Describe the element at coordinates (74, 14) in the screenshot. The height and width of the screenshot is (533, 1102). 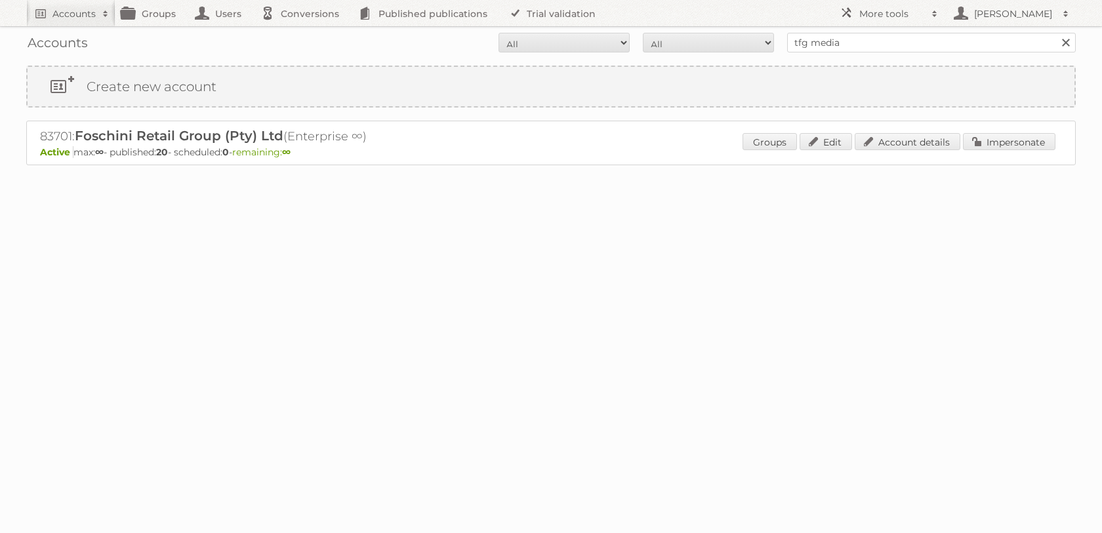
I see `h2: Accounts` at that location.